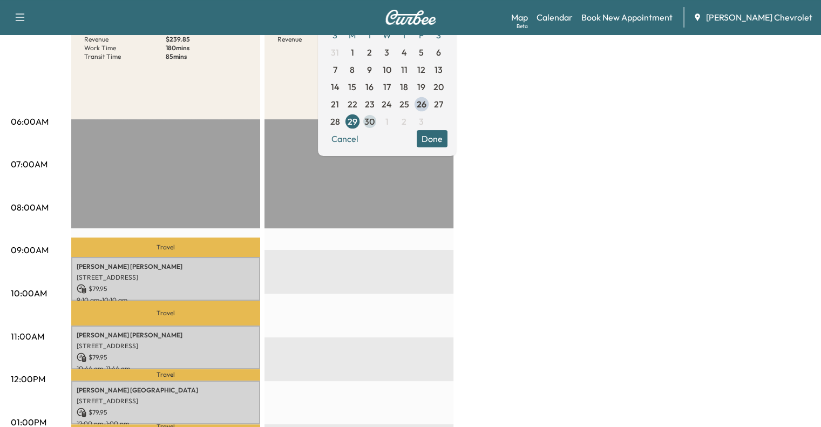 Image resolution: width=821 pixels, height=427 pixels. What do you see at coordinates (206, 48) in the screenshot?
I see `p: 180 mins` at bounding box center [206, 48].